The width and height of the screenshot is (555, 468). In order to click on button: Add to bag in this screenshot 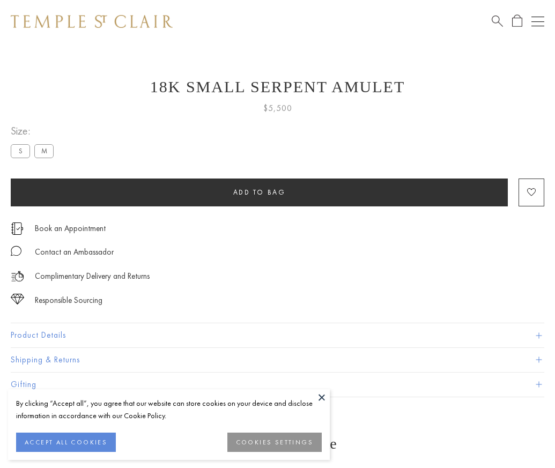, I will do `click(259, 192)`.